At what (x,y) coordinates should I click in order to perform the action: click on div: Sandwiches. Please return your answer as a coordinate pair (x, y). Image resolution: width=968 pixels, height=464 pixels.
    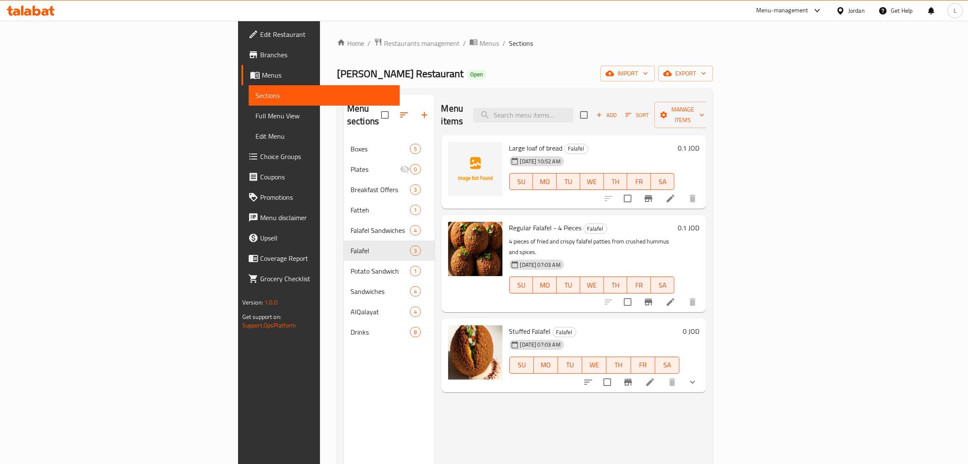
    Looking at the image, I should click on (380, 291).